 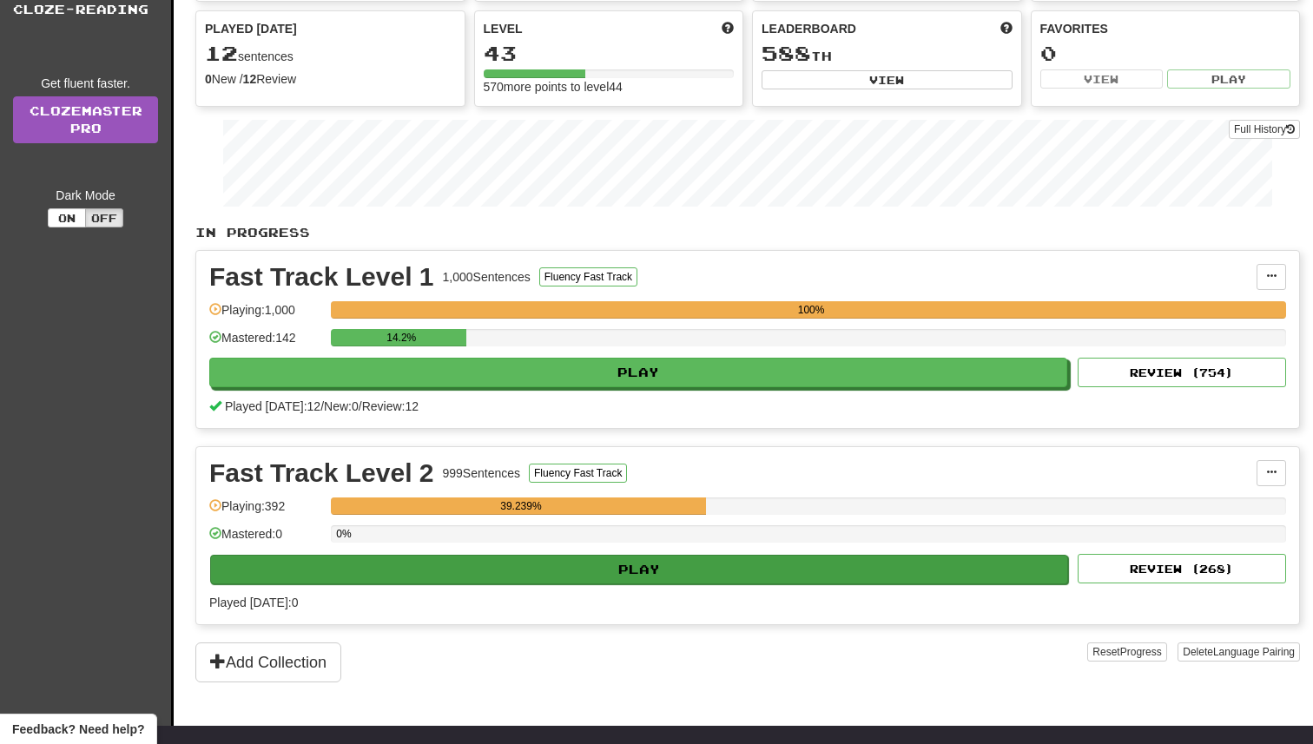 I want to click on button: Off, so click(x=104, y=218).